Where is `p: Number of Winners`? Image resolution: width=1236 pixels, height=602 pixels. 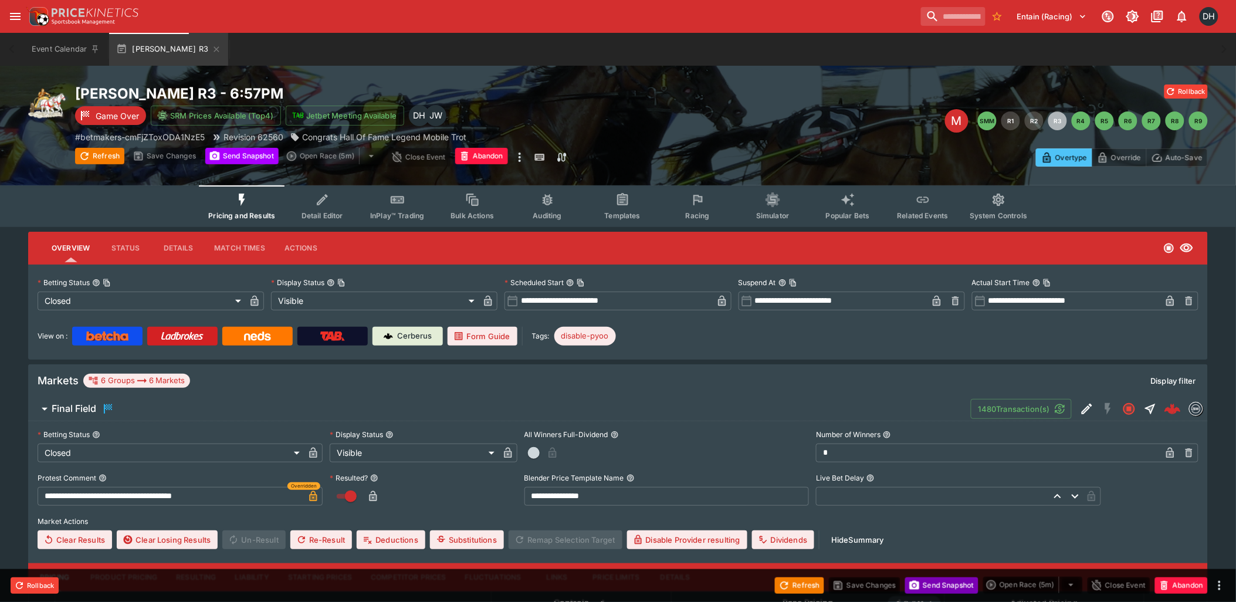
p: Number of Winners is located at coordinates (848, 434).